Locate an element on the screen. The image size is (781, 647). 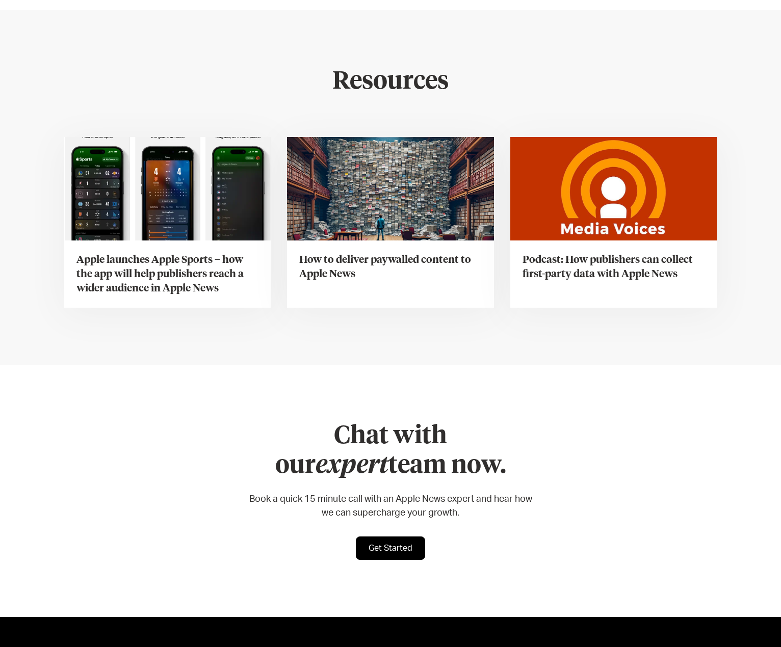
h3: Podcast: How publishers can collect first-party data with Apple News is located at coordinates (613, 267).